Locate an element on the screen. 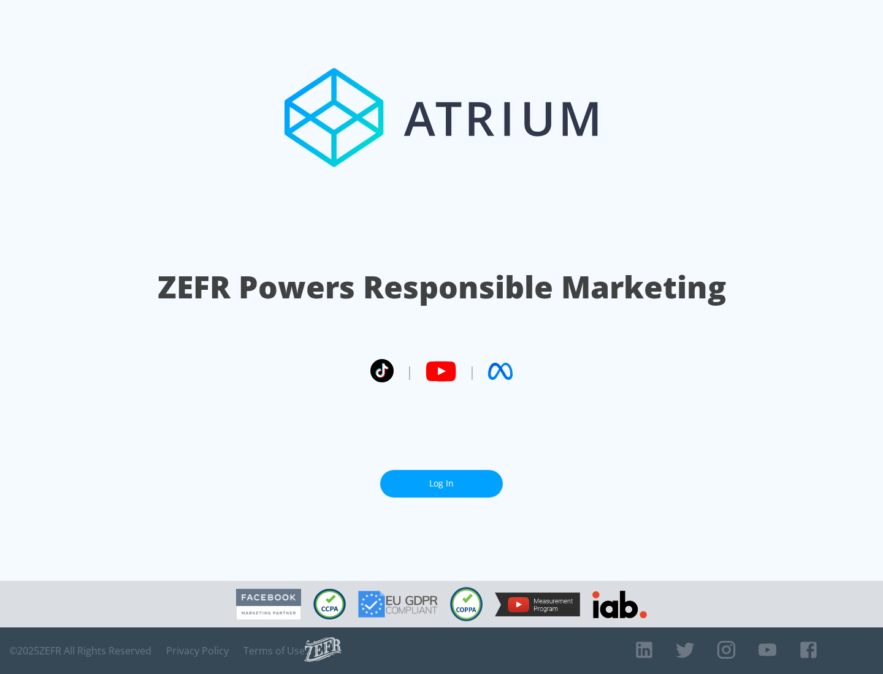 This screenshot has height=674, width=883. img: IAB is located at coordinates (619, 604).